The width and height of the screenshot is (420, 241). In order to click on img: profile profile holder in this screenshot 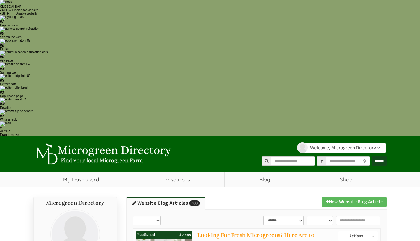, I will do `click(302, 148)`.